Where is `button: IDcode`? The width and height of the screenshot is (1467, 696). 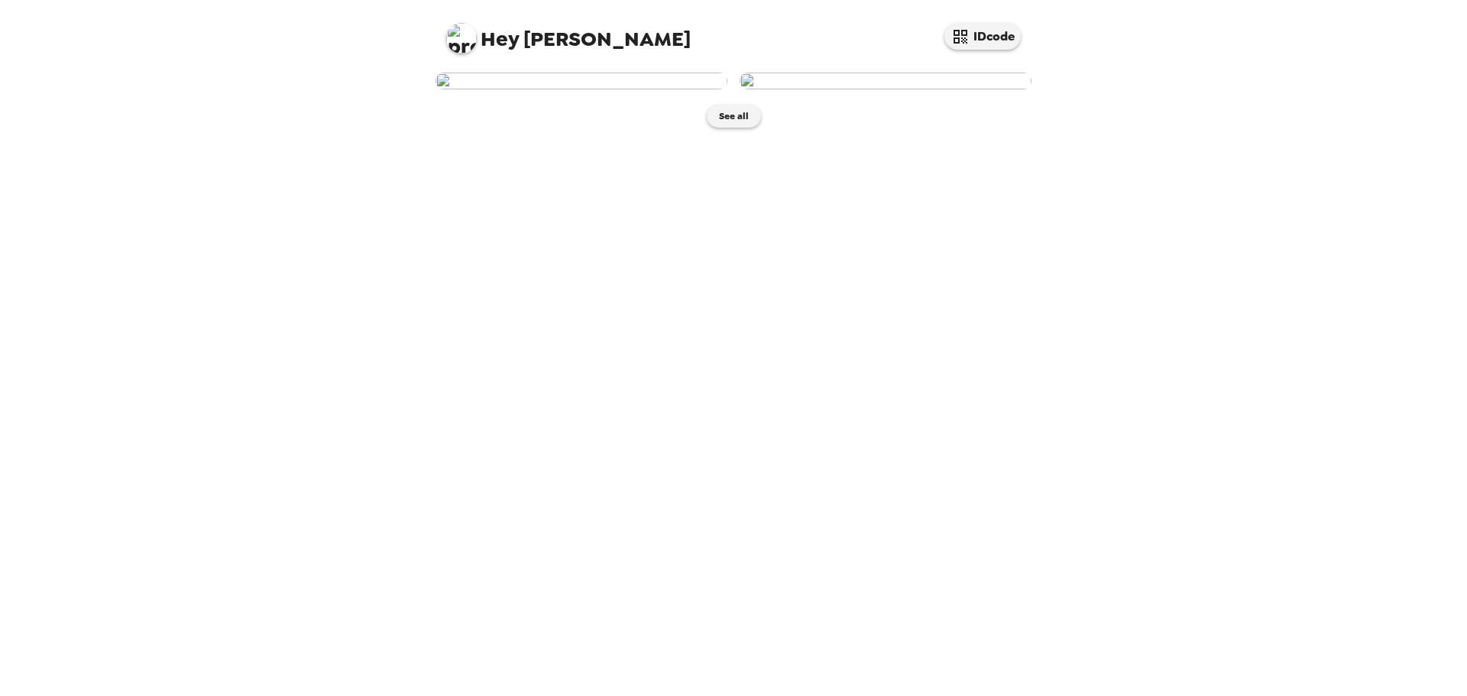
button: IDcode is located at coordinates (982, 36).